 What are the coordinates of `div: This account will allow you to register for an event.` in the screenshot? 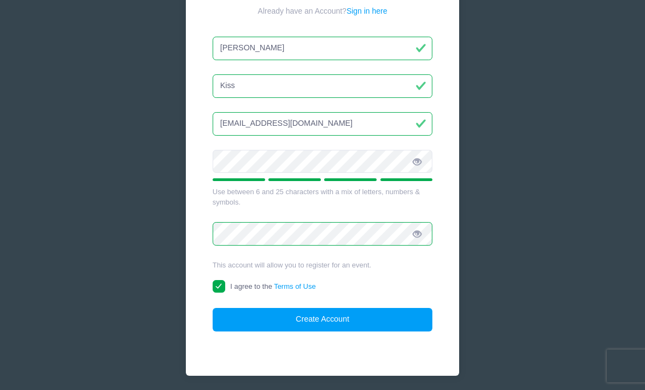 It's located at (323, 265).